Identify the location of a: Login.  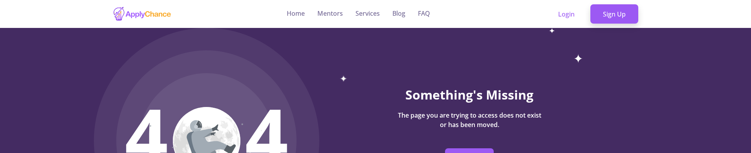
(567, 14).